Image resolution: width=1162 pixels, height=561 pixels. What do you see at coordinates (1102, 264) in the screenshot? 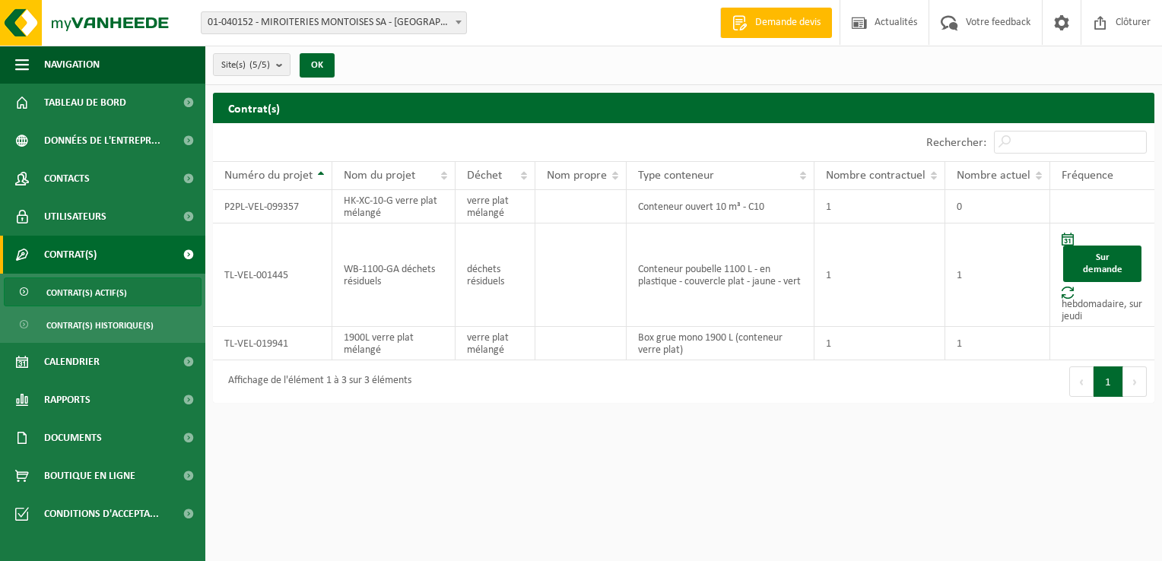
I see `a: Sur demande` at bounding box center [1102, 264].